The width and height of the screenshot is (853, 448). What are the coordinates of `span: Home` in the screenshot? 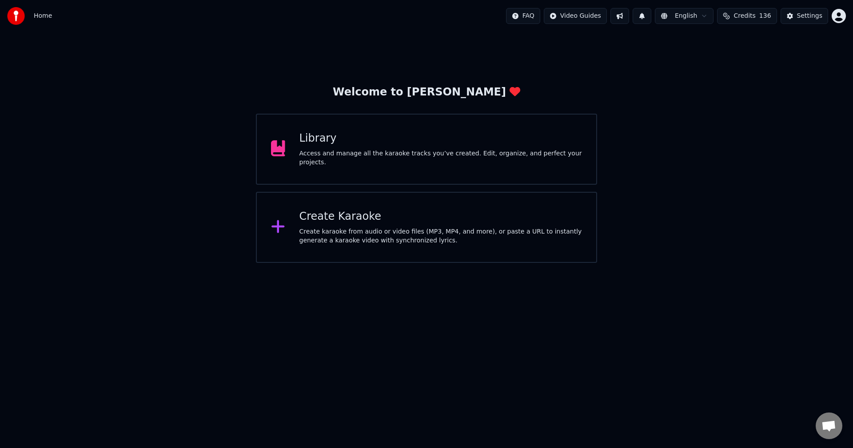 It's located at (43, 16).